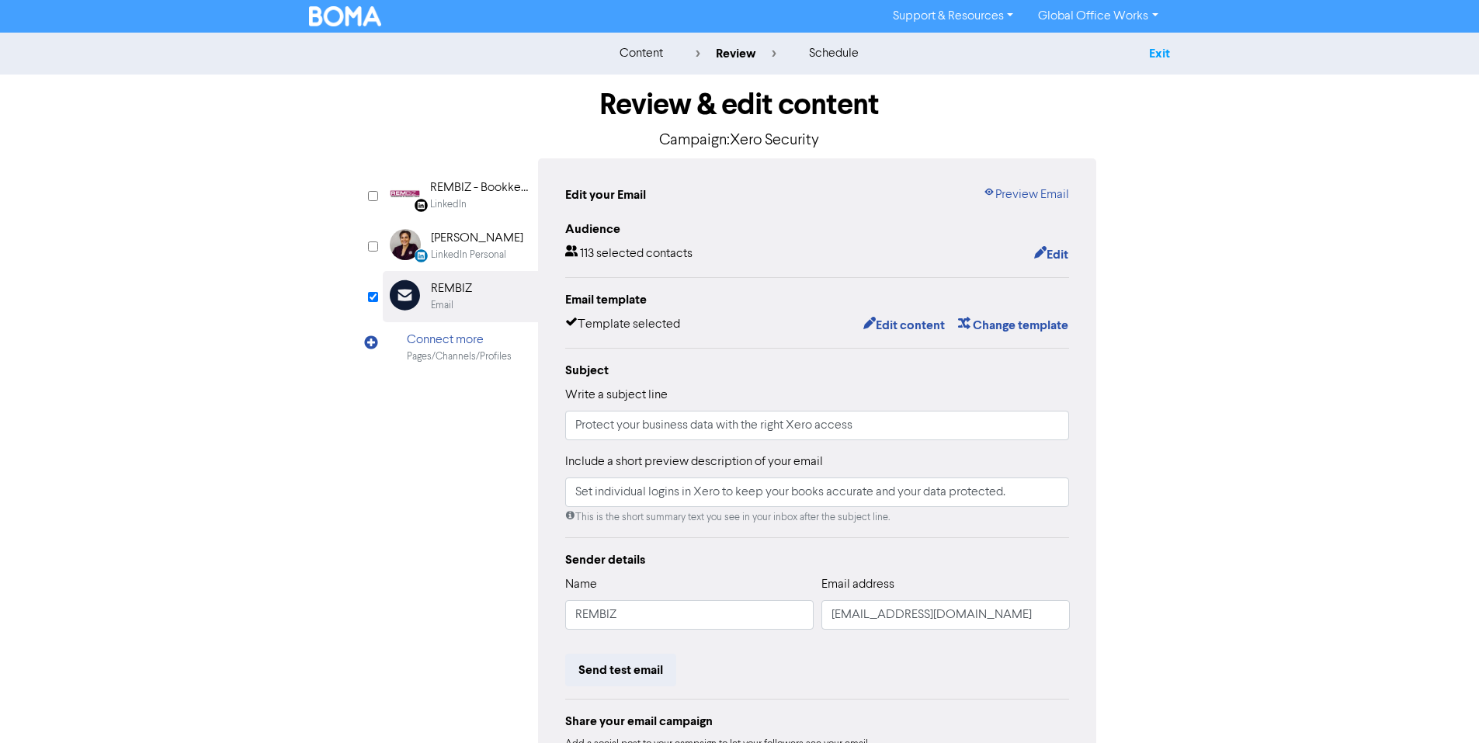 This screenshot has height=743, width=1479. I want to click on button: Send test email, so click(620, 670).